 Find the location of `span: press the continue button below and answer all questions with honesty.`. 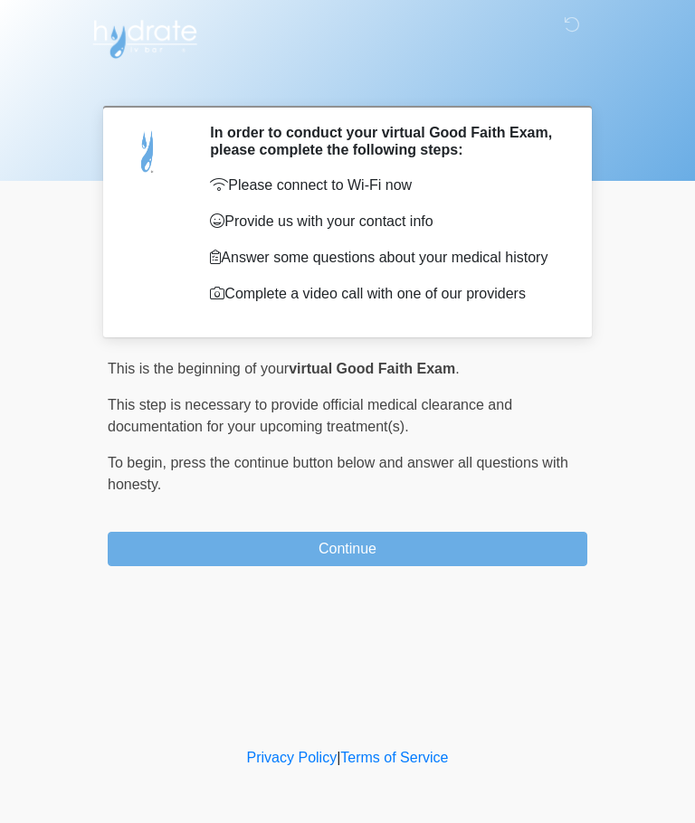

span: press the continue button below and answer all questions with honesty. is located at coordinates (337, 473).